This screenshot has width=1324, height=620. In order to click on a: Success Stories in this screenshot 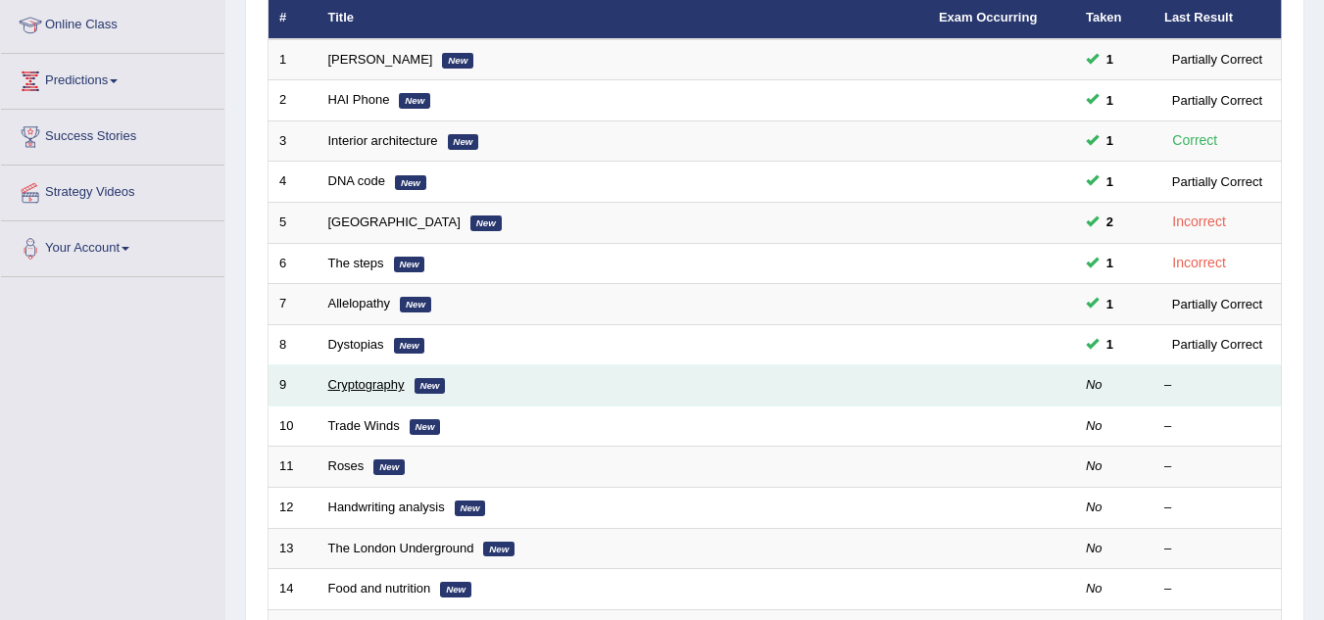, I will do `click(113, 134)`.